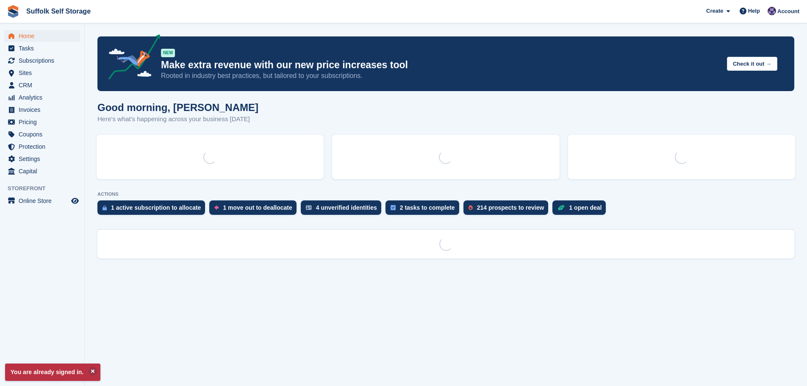 The height and width of the screenshot is (386, 807). What do you see at coordinates (754, 11) in the screenshot?
I see `span: Help` at bounding box center [754, 11].